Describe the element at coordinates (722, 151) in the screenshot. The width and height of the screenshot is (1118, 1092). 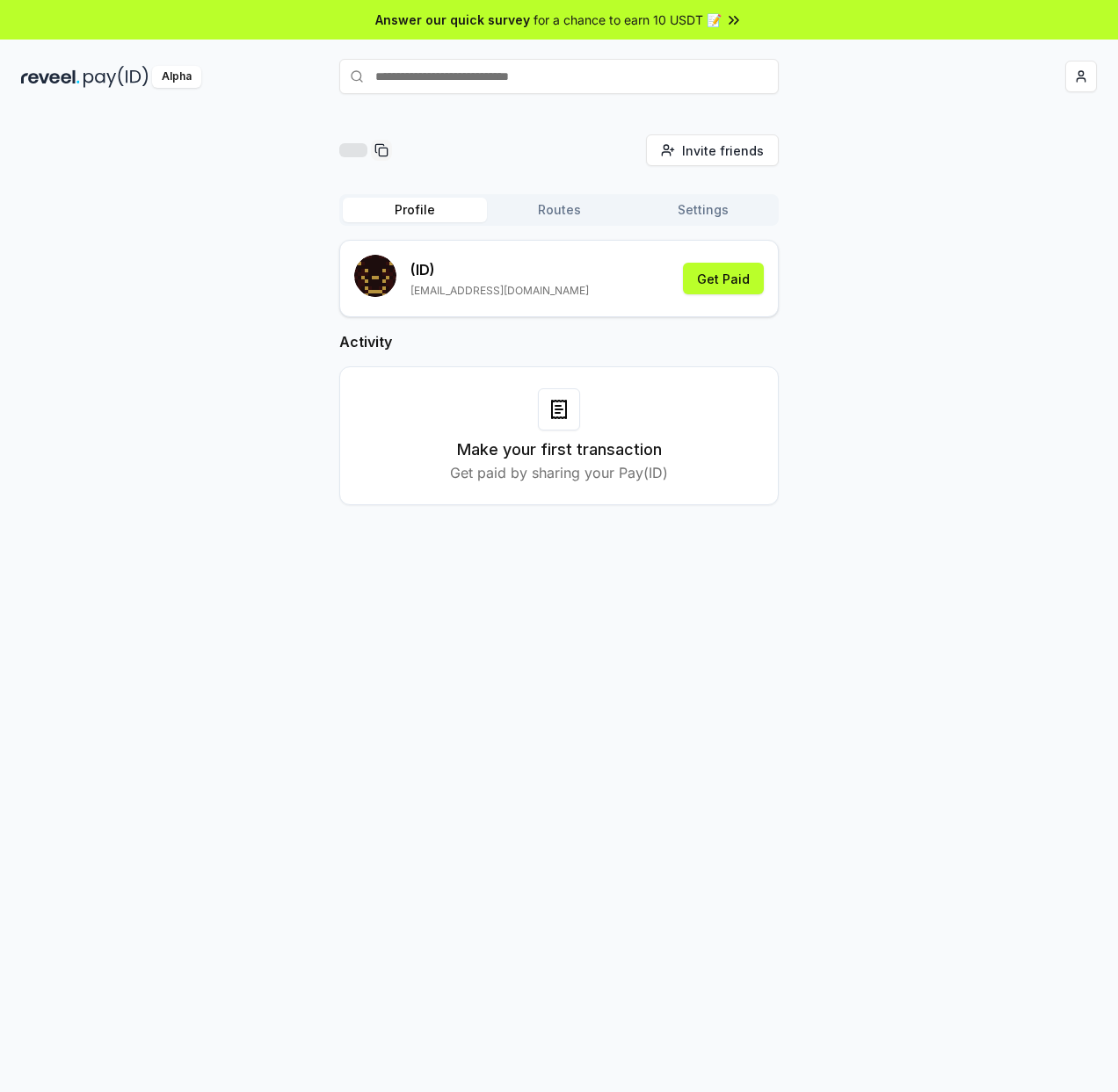
I see `span: Invite friends` at that location.